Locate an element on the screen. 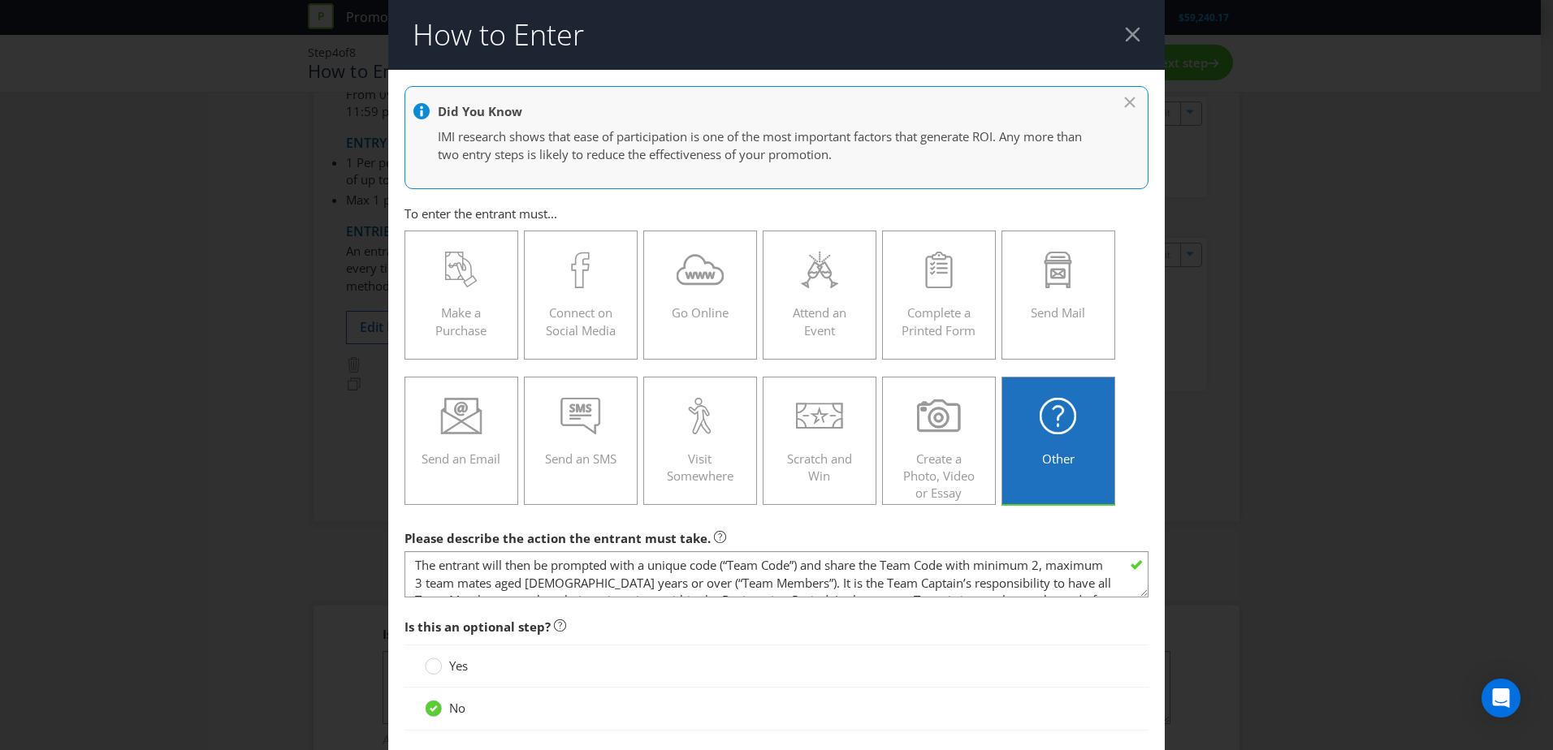 The image size is (1553, 750). span: Visit Somewhere is located at coordinates (700, 467).